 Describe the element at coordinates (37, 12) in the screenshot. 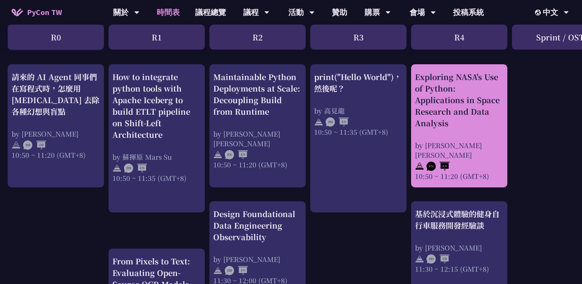

I see `a: PyCon TW` at that location.